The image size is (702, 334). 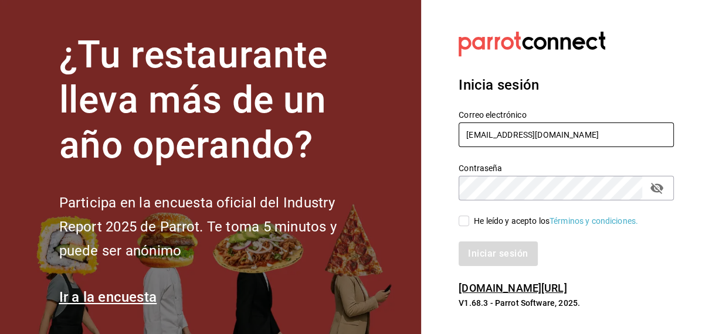 What do you see at coordinates (566, 168) in the screenshot?
I see `label: Contraseña` at bounding box center [566, 168].